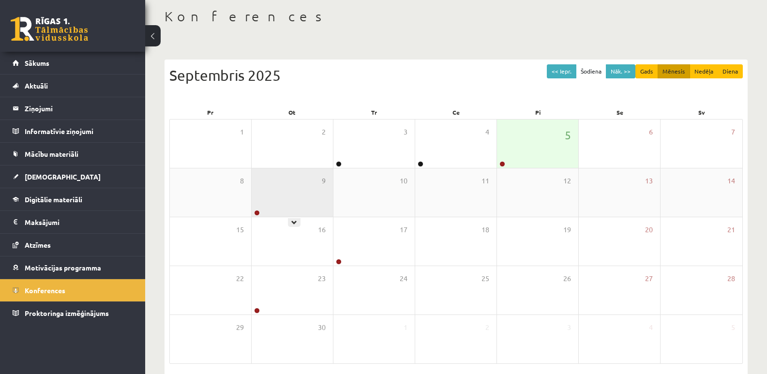 The image size is (767, 374). What do you see at coordinates (649, 279) in the screenshot?
I see `span: 27` at bounding box center [649, 279].